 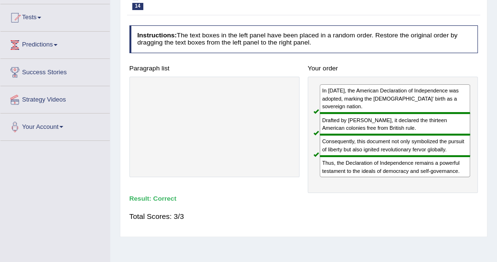 I want to click on a: Predictions, so click(x=55, y=44).